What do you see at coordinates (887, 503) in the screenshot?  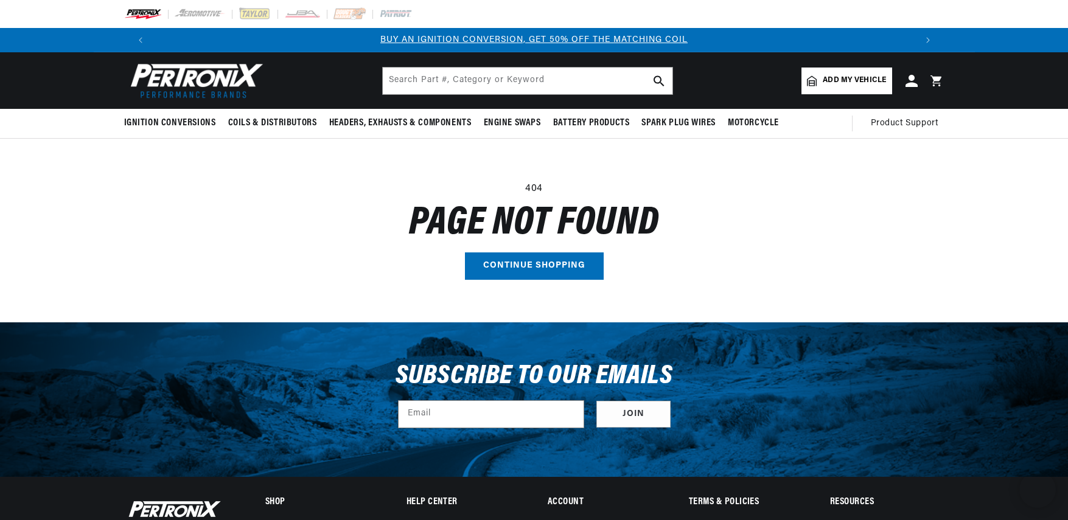 I see `summary: Resources` at bounding box center [887, 503].